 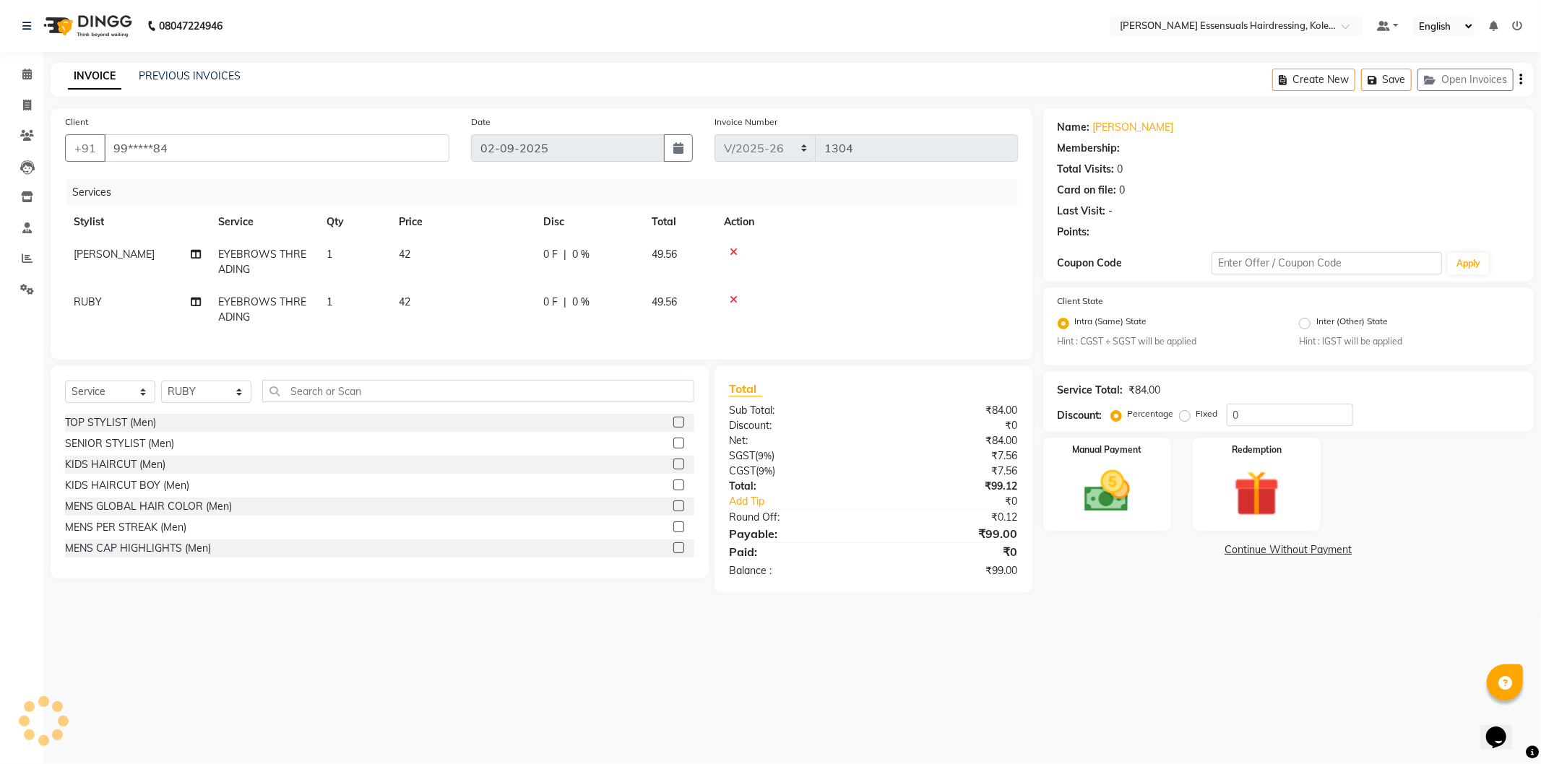 What do you see at coordinates (480, 122) in the screenshot?
I see `label: Date` at bounding box center [480, 122].